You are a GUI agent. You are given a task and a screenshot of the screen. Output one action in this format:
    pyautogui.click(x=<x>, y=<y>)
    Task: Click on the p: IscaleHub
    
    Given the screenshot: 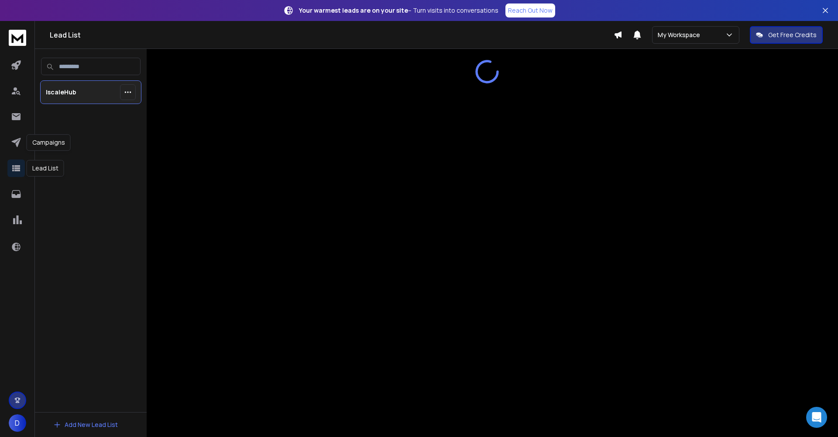 What is the action you would take?
    pyautogui.click(x=61, y=92)
    